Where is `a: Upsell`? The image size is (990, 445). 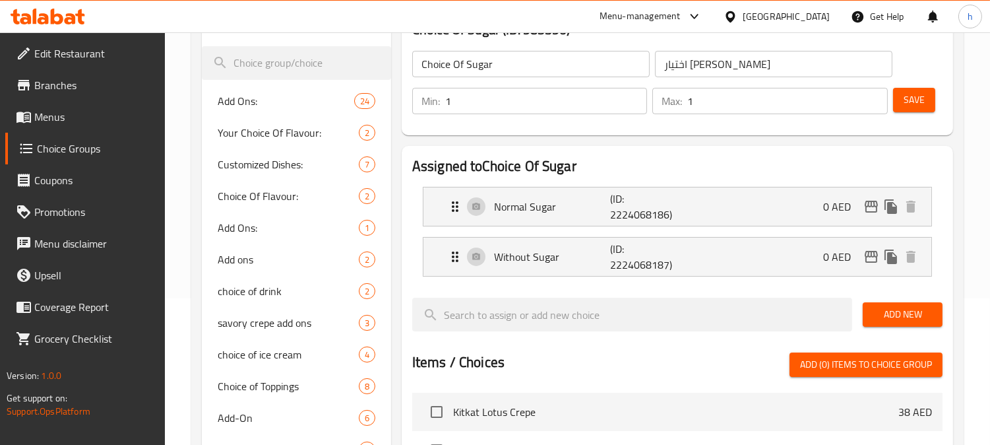
a: Upsell is located at coordinates (85, 275).